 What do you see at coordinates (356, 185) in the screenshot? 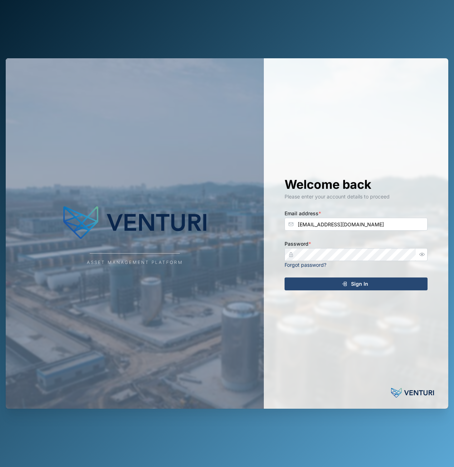
I see `h1: Welcome back` at bounding box center [356, 185].